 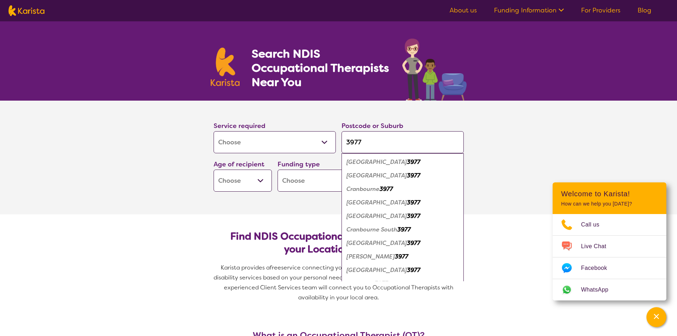 I want to click on div: Channel Menu, so click(x=610, y=241).